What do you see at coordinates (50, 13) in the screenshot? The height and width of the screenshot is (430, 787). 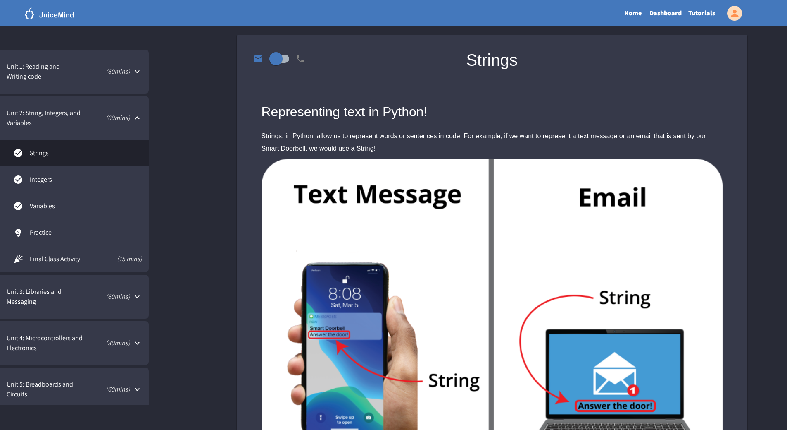 I see `img: logo` at bounding box center [50, 13].